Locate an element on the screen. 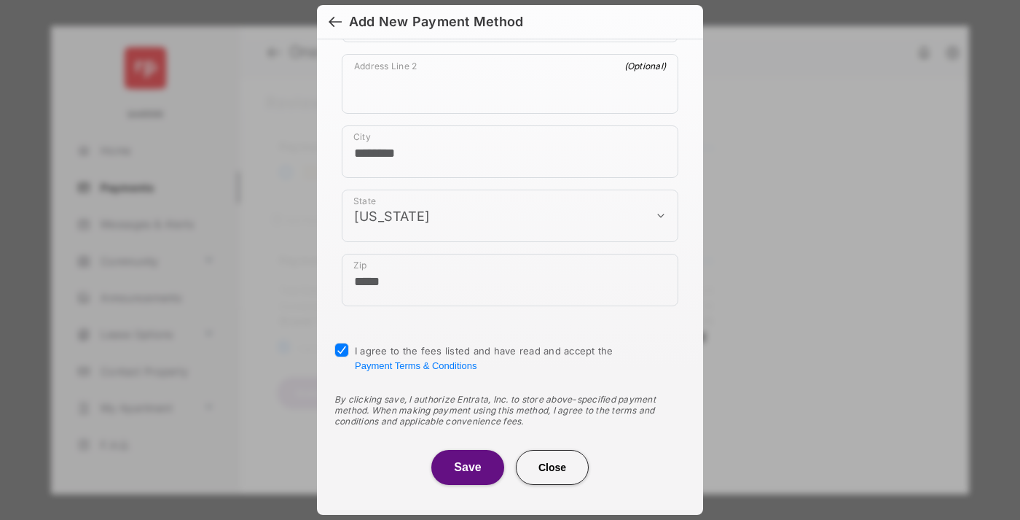 The width and height of the screenshot is (1020, 520). span: I agree to the fees listed and have read and accept the is located at coordinates (484, 358).